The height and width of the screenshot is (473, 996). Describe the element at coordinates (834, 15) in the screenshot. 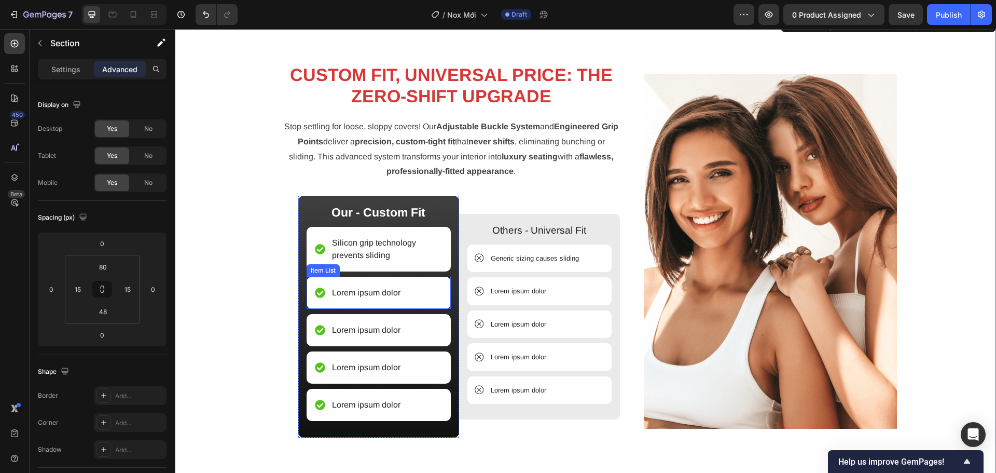

I see `button: 0 product assigned` at that location.